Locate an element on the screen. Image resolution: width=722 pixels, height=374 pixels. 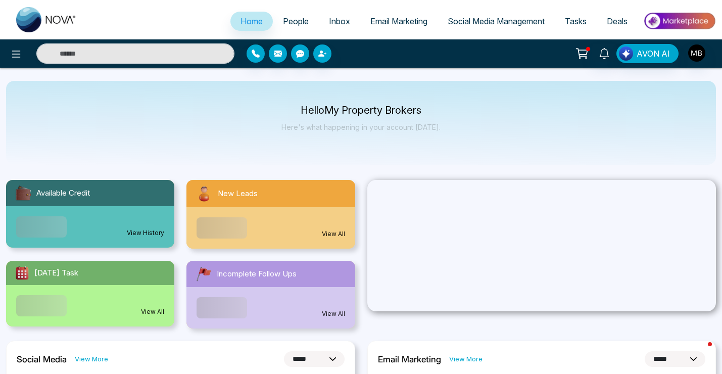
a: Incomplete Follow UpsView All is located at coordinates (270, 294).